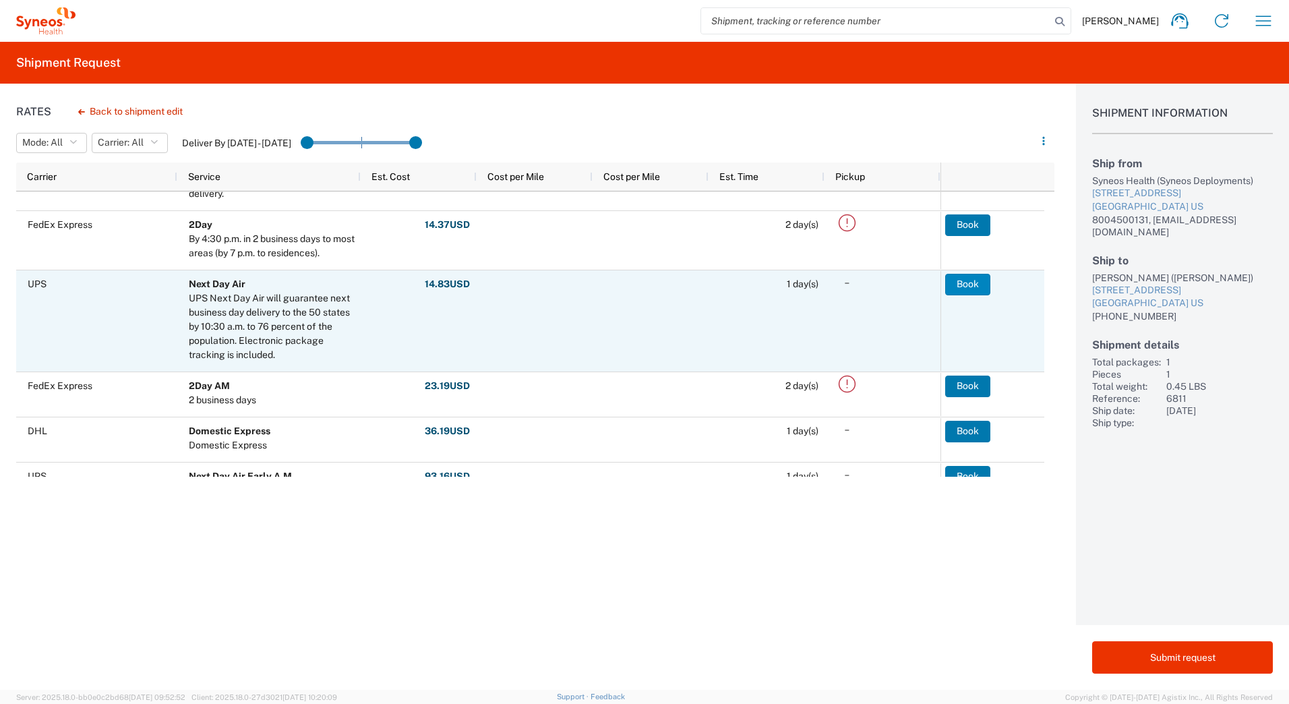  Describe the element at coordinates (130, 111) in the screenshot. I see `button: Back to shipment edit` at that location.